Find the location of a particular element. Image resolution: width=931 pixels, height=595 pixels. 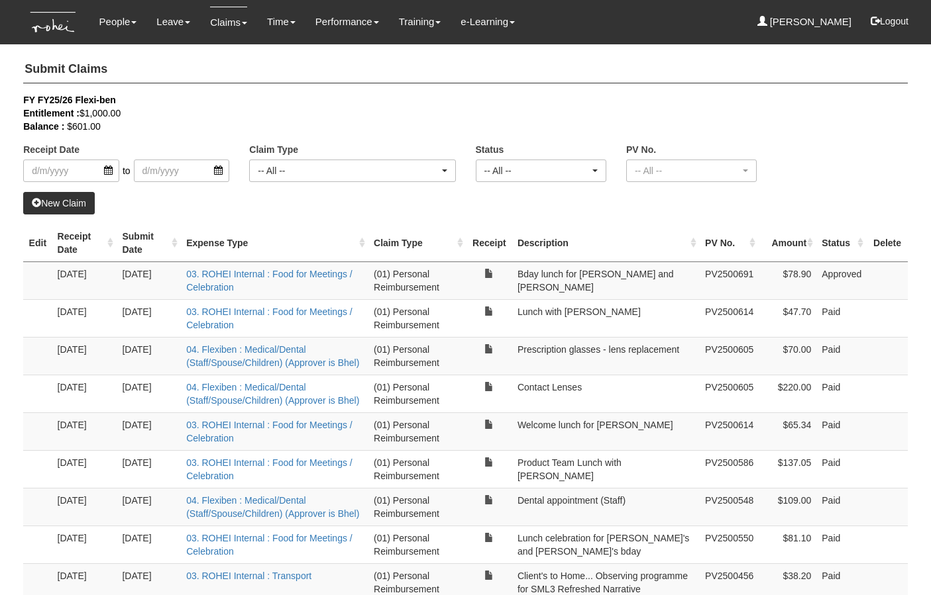

td: $109.00 is located at coordinates (787, 507).